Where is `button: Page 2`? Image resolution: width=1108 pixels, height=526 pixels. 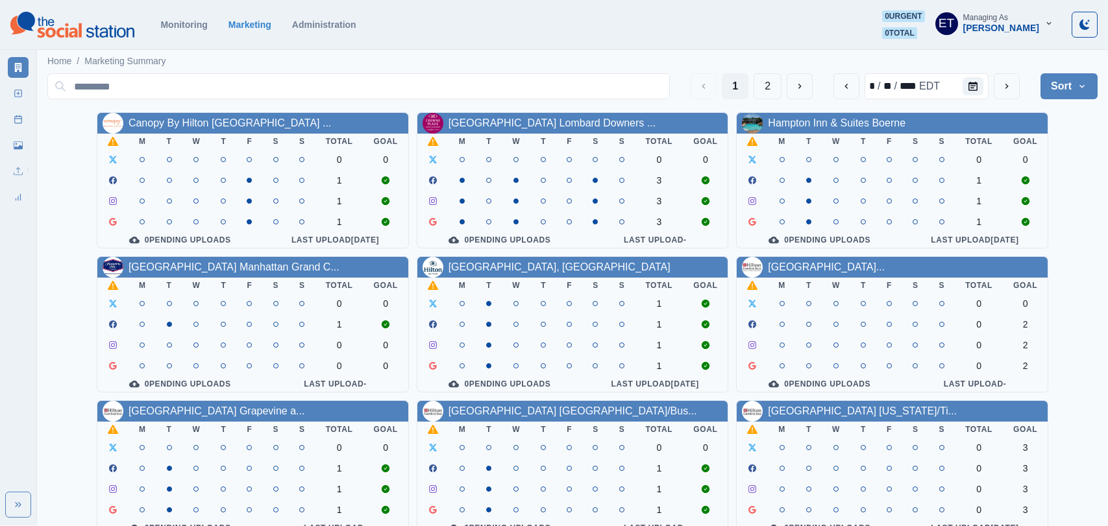 button: Page 2 is located at coordinates (767, 86).